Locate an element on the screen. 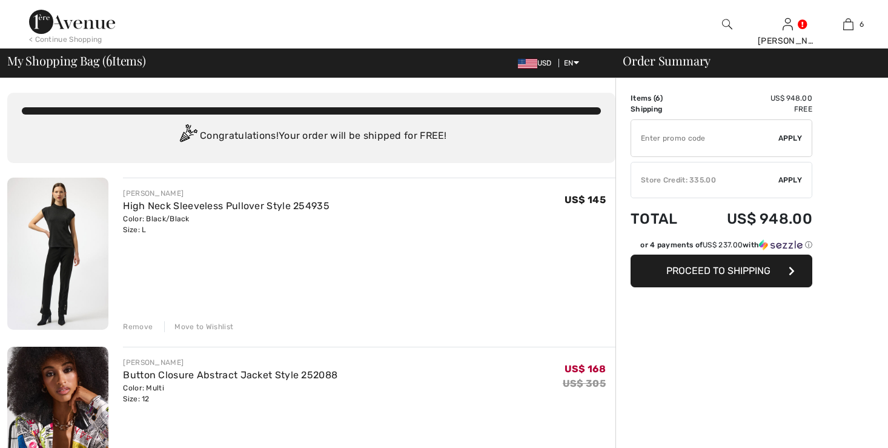 Image resolution: width=888 pixels, height=448 pixels. div: or 4 payments of with is located at coordinates (726, 245).